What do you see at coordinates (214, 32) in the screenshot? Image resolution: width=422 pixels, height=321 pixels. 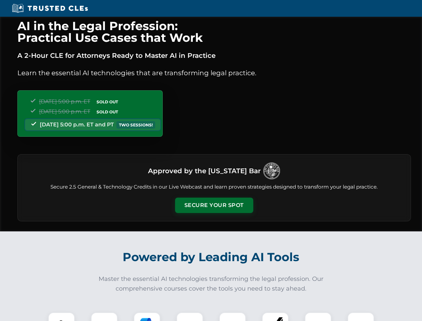 I see `h1: AI in the Legal Profession: Practical Use Cases that Work` at bounding box center [214, 32].